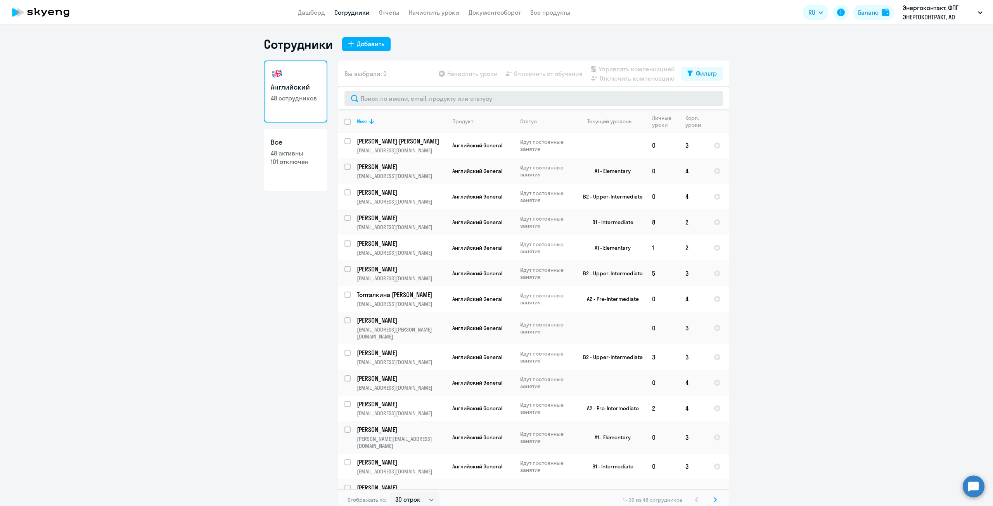  Describe the element at coordinates (352, 12) in the screenshot. I see `a: Сотрудники` at that location.